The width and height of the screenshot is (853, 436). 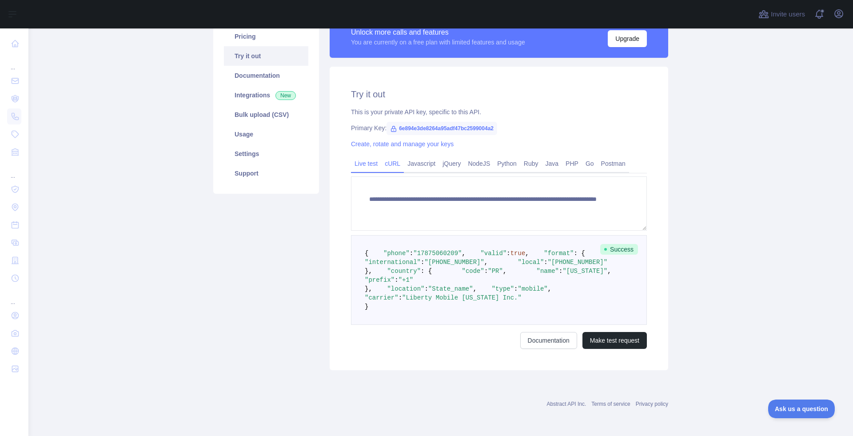 I want to click on a: cURL, so click(x=392, y=163).